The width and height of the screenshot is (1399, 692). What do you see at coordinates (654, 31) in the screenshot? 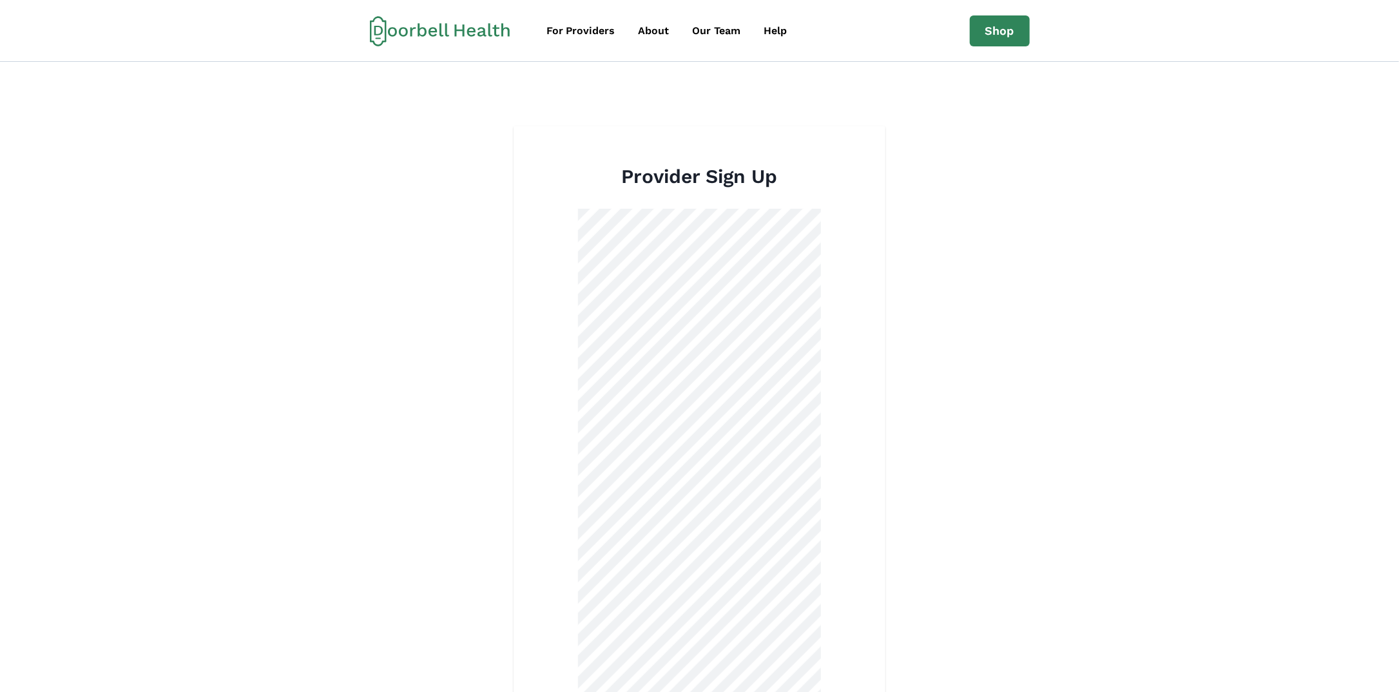
I see `a: About` at bounding box center [654, 31].